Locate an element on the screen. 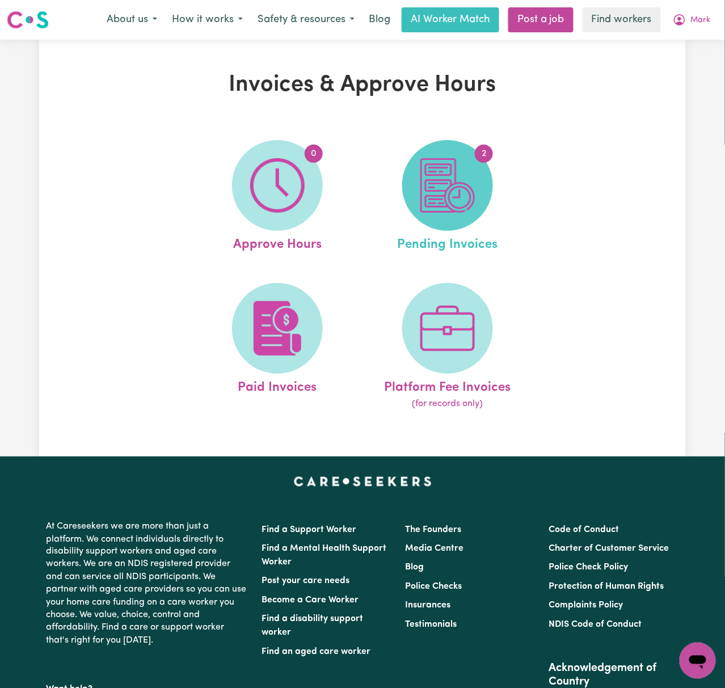  a: Post a job is located at coordinates (540, 20).